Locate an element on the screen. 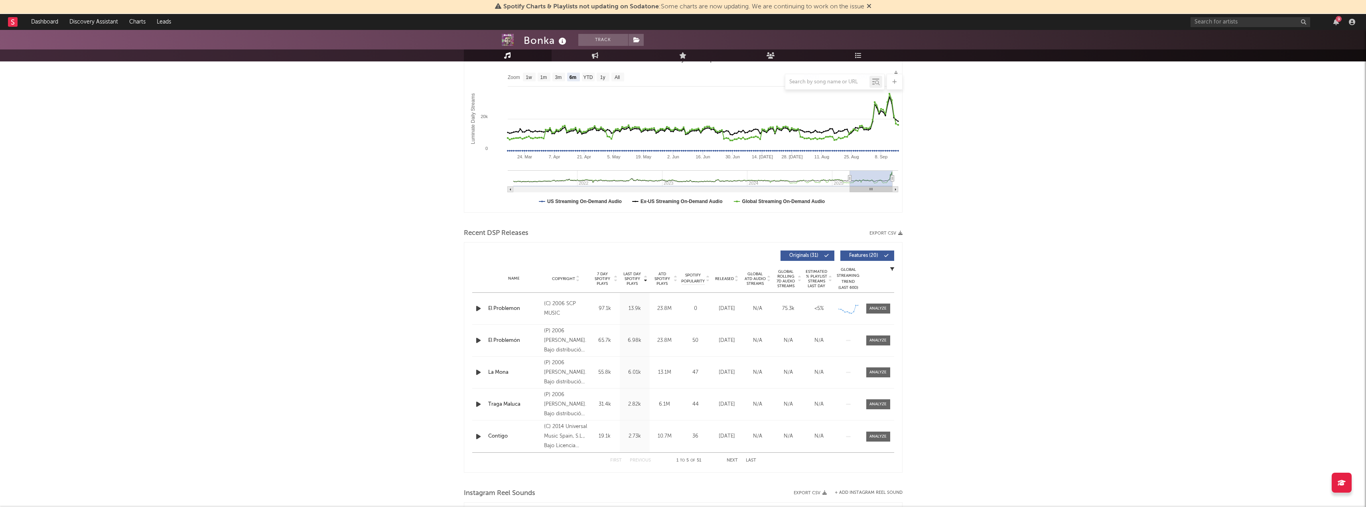 The image size is (1366, 507). div: 19.1k is located at coordinates (605, 436).